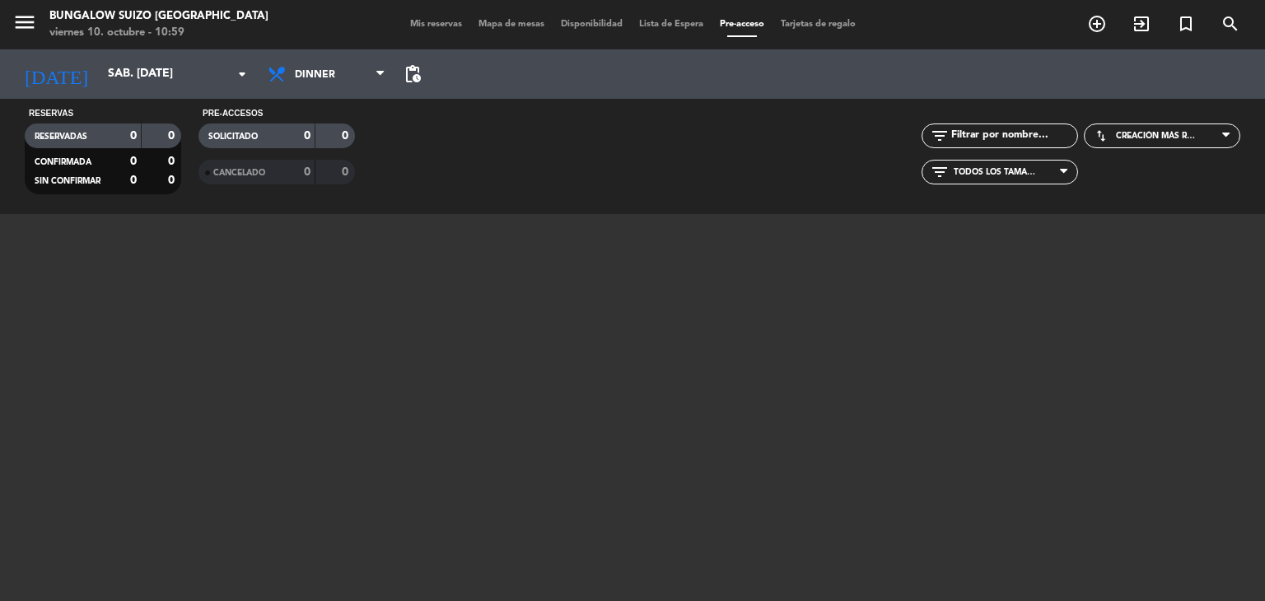 This screenshot has width=1265, height=601. What do you see at coordinates (51, 114) in the screenshot?
I see `label: Reservas` at bounding box center [51, 114].